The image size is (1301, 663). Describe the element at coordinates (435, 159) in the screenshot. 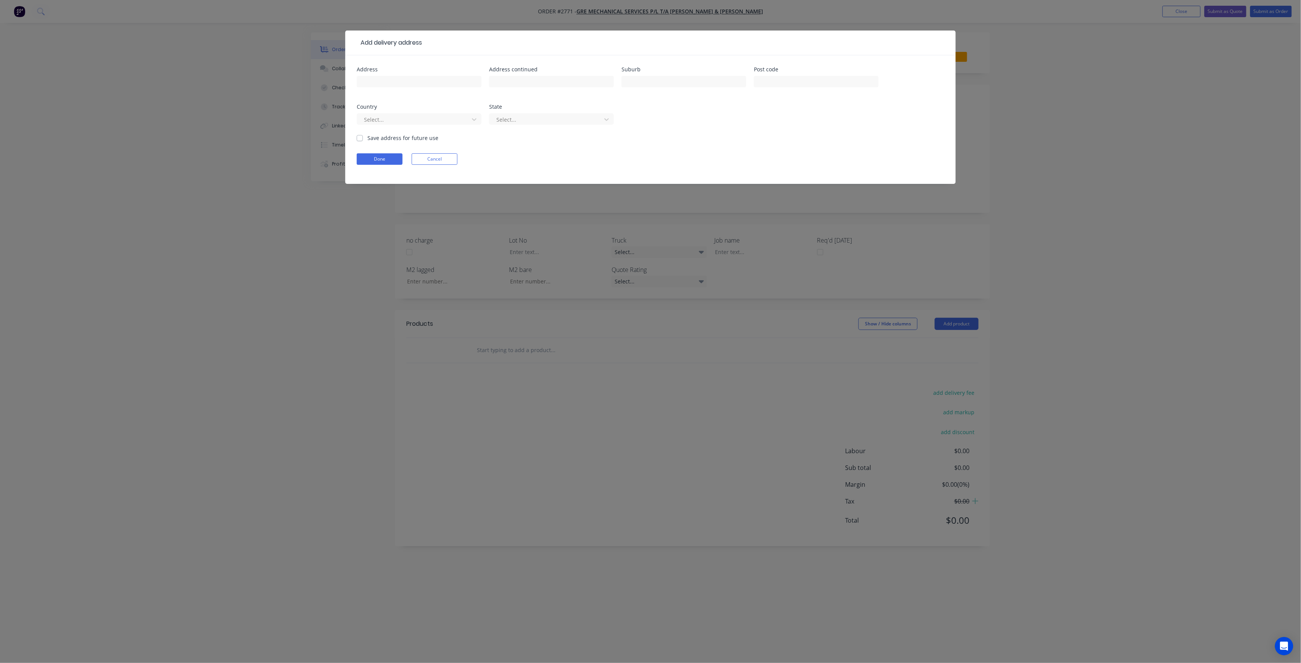

I see `button: Cancel` at that location.